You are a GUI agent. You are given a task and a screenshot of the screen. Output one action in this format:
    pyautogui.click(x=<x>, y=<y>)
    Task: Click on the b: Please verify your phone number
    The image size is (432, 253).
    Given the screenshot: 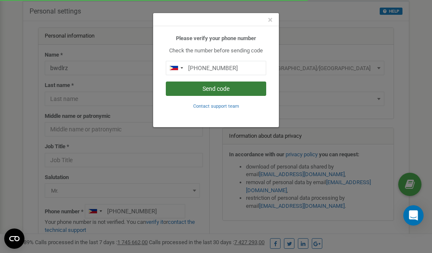 What is the action you would take?
    pyautogui.click(x=216, y=38)
    